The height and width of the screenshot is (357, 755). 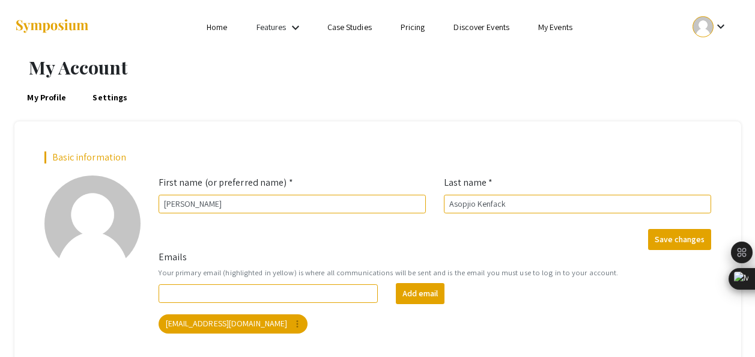 I want to click on button: Add email, so click(x=420, y=293).